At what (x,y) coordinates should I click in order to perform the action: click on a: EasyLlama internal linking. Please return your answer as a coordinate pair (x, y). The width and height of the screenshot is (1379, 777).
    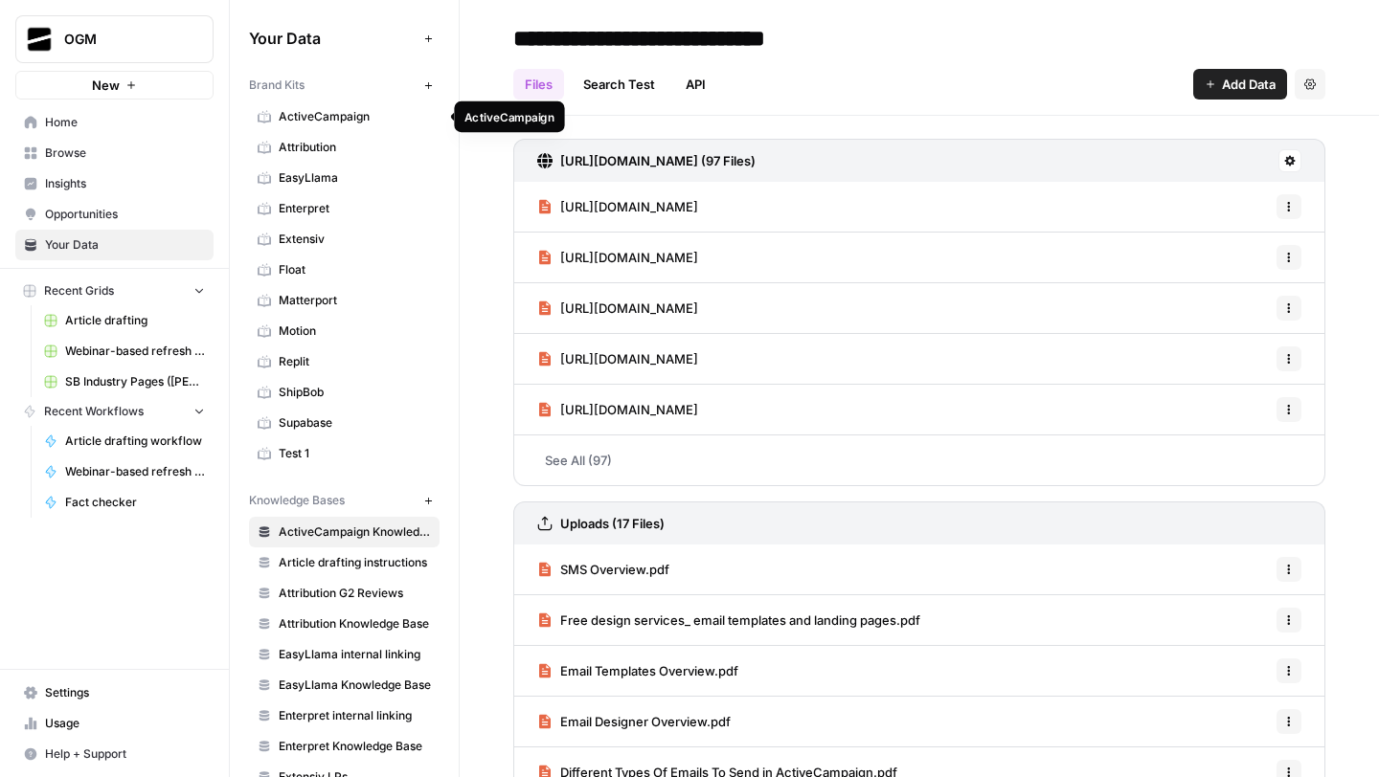
    Looking at the image, I should click on (344, 655).